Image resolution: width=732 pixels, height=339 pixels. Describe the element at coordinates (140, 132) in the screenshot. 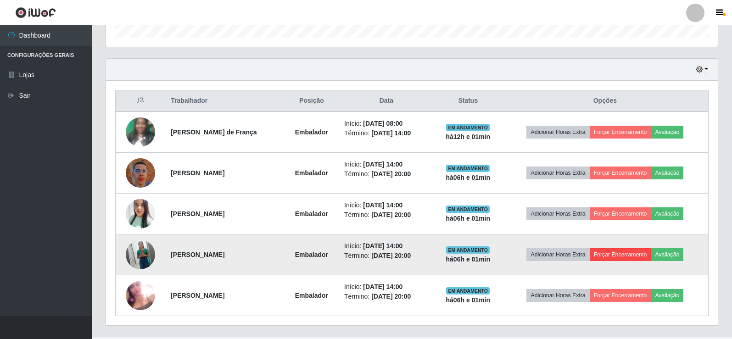

I see `img: 1713098995975.jpeg` at that location.